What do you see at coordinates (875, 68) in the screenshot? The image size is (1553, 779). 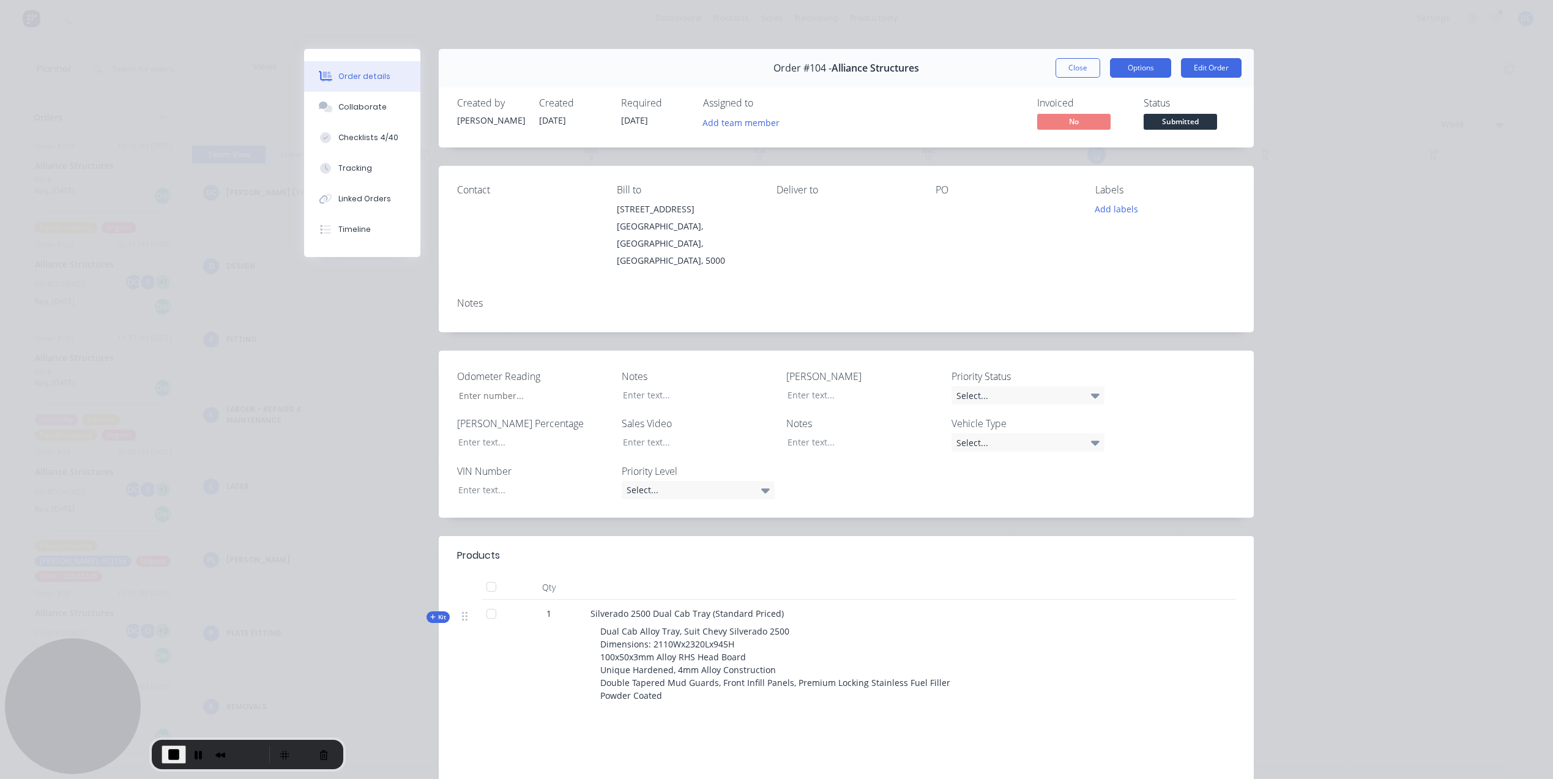 I see `span: Alliance Structures` at bounding box center [875, 68].